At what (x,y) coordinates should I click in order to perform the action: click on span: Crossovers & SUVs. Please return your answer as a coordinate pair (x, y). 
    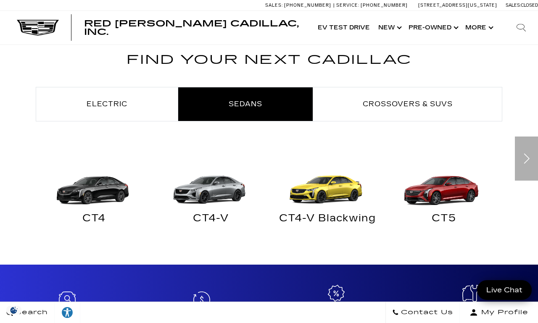
    Looking at the image, I should click on (408, 104).